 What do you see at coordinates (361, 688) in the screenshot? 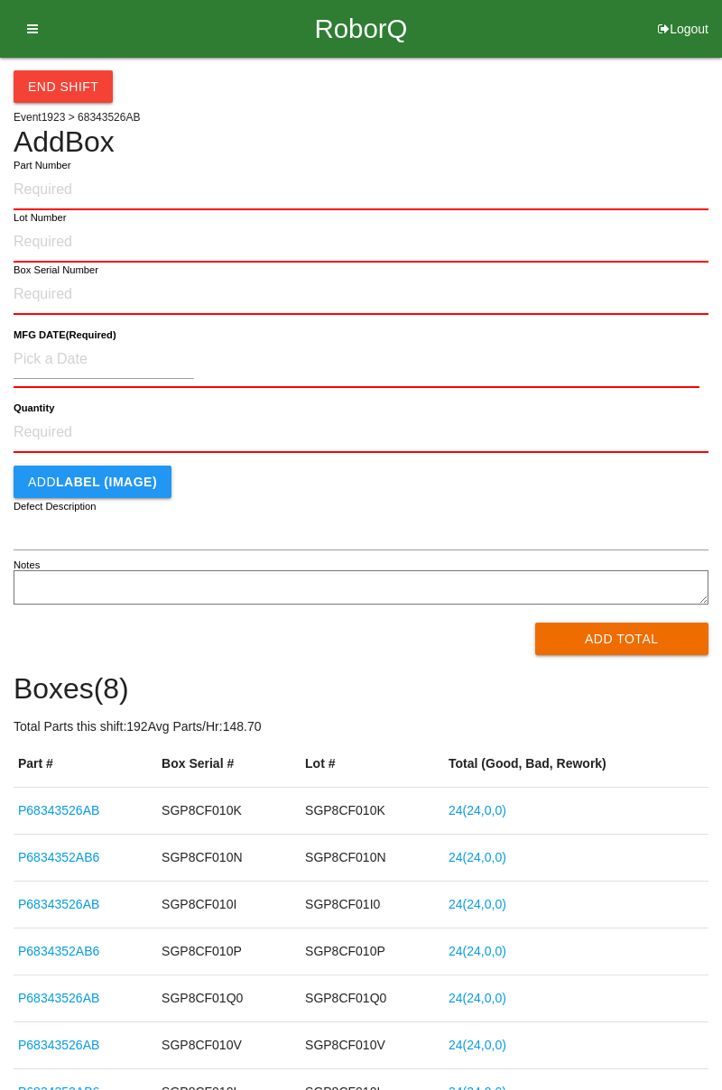
I see `h4: Boxes ( 8 )` at bounding box center [361, 688].